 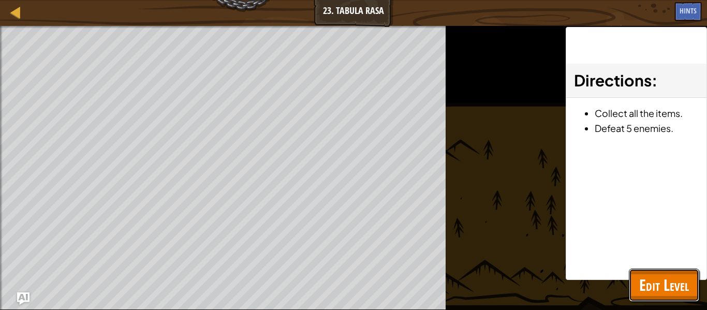 I want to click on span: Hints, so click(x=688, y=10).